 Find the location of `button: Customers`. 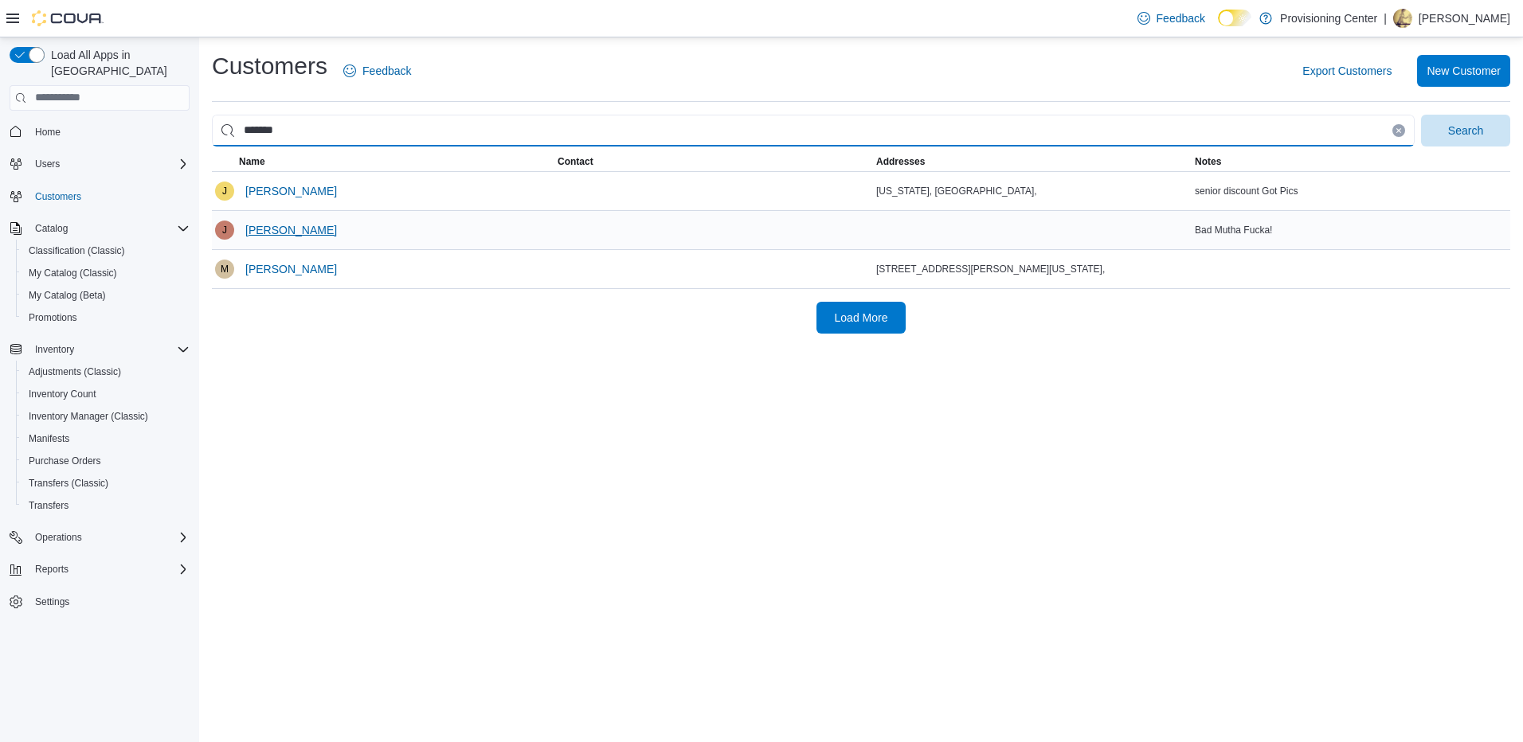

button: Customers is located at coordinates (100, 196).